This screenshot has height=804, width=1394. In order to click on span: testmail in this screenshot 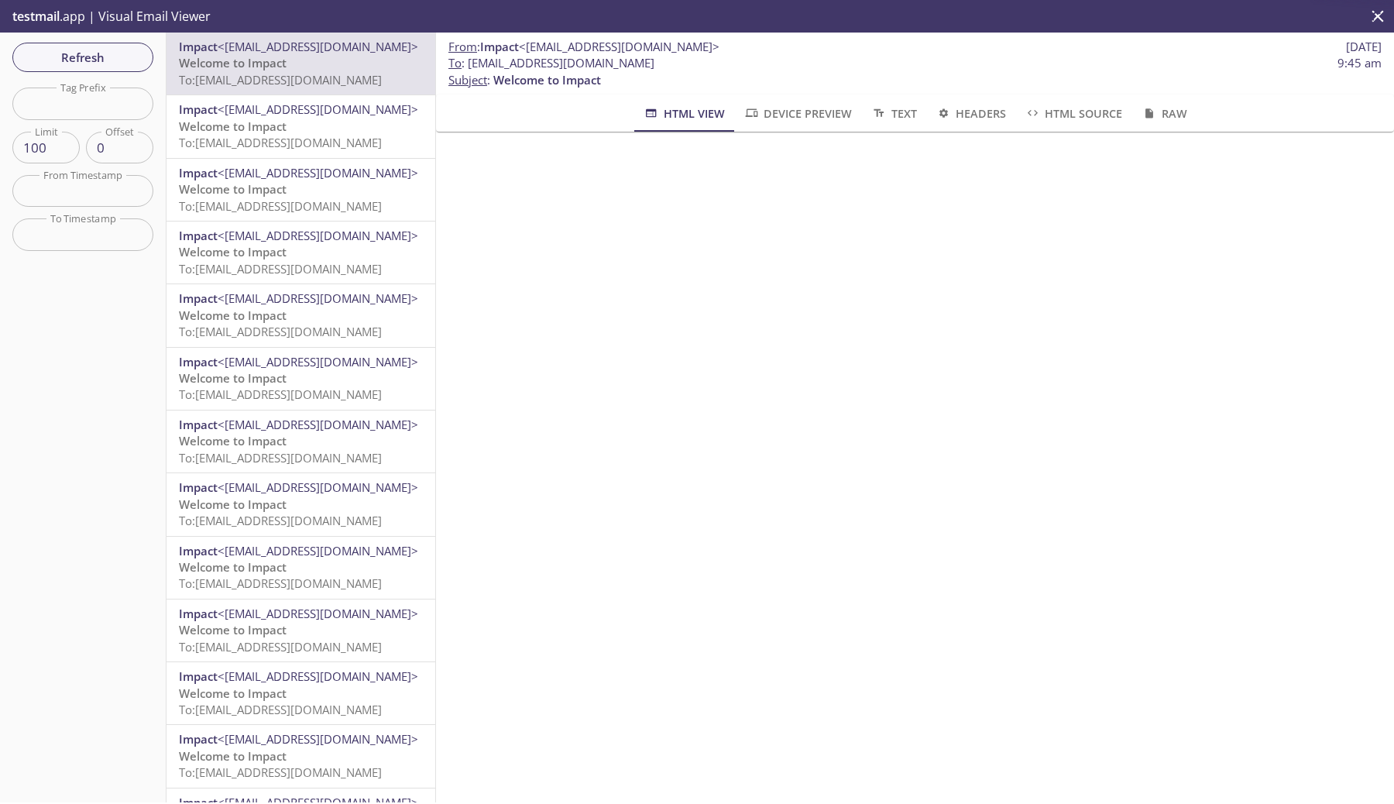, I will do `click(36, 16)`.